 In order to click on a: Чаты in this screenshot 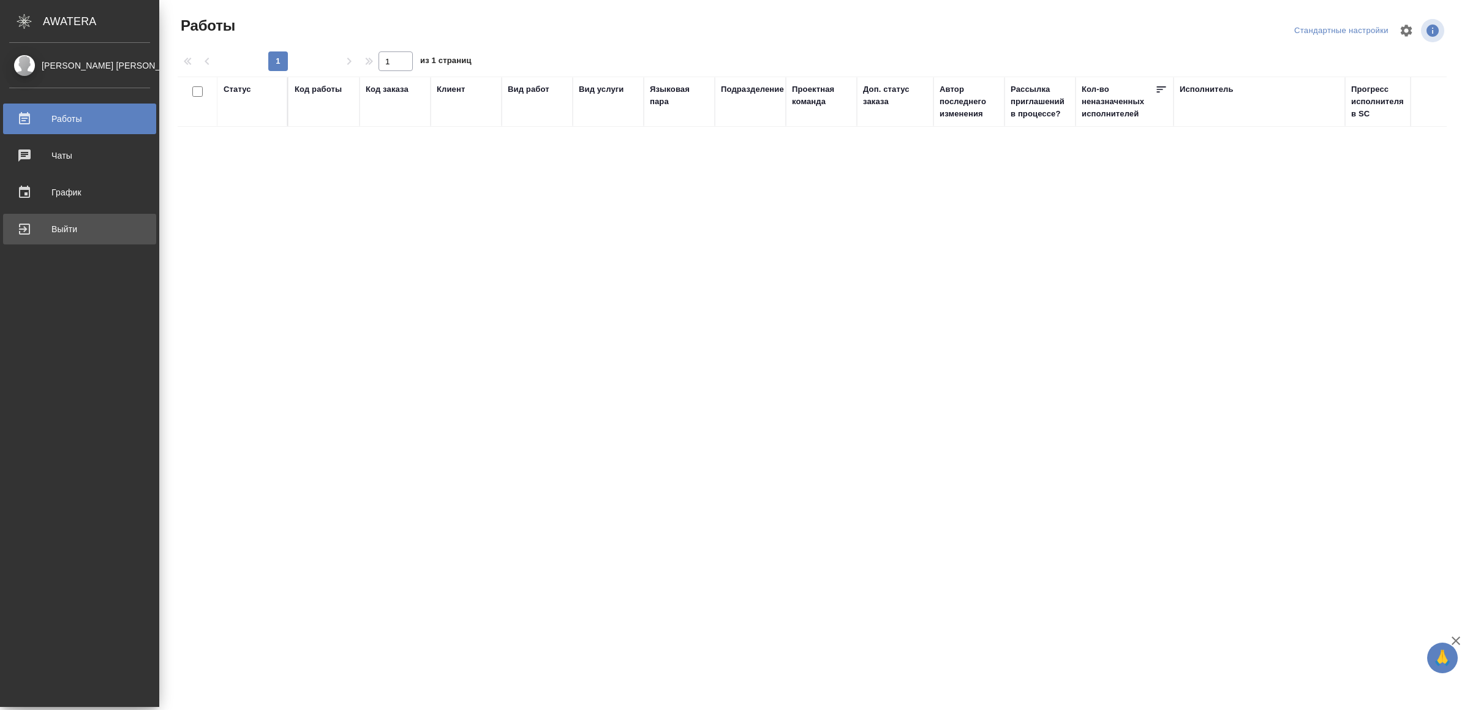, I will do `click(80, 156)`.